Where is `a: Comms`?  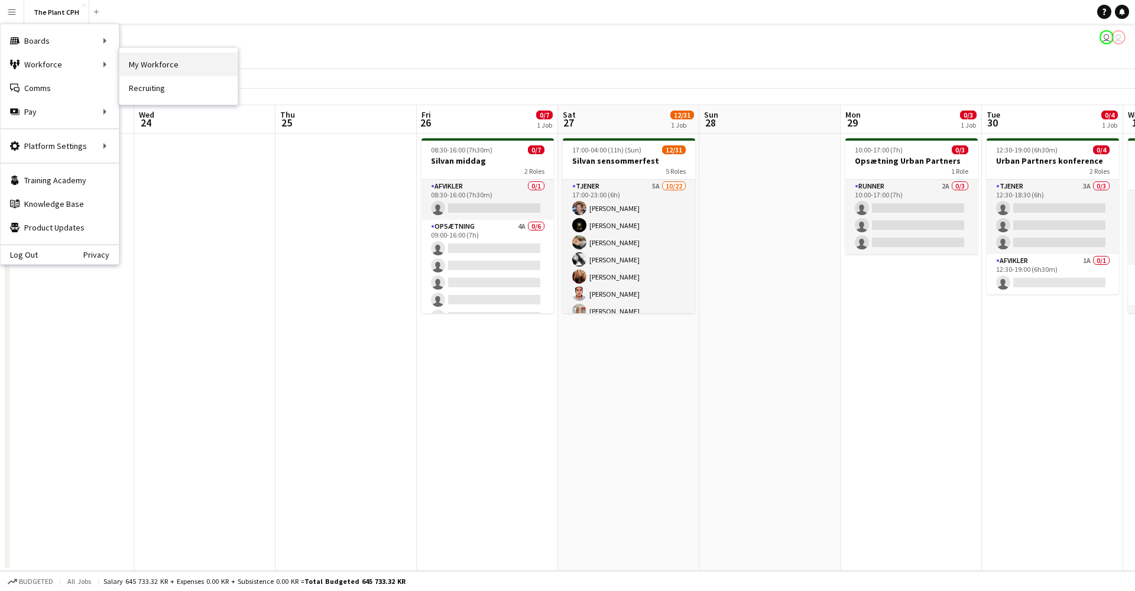 a: Comms is located at coordinates (60, 88).